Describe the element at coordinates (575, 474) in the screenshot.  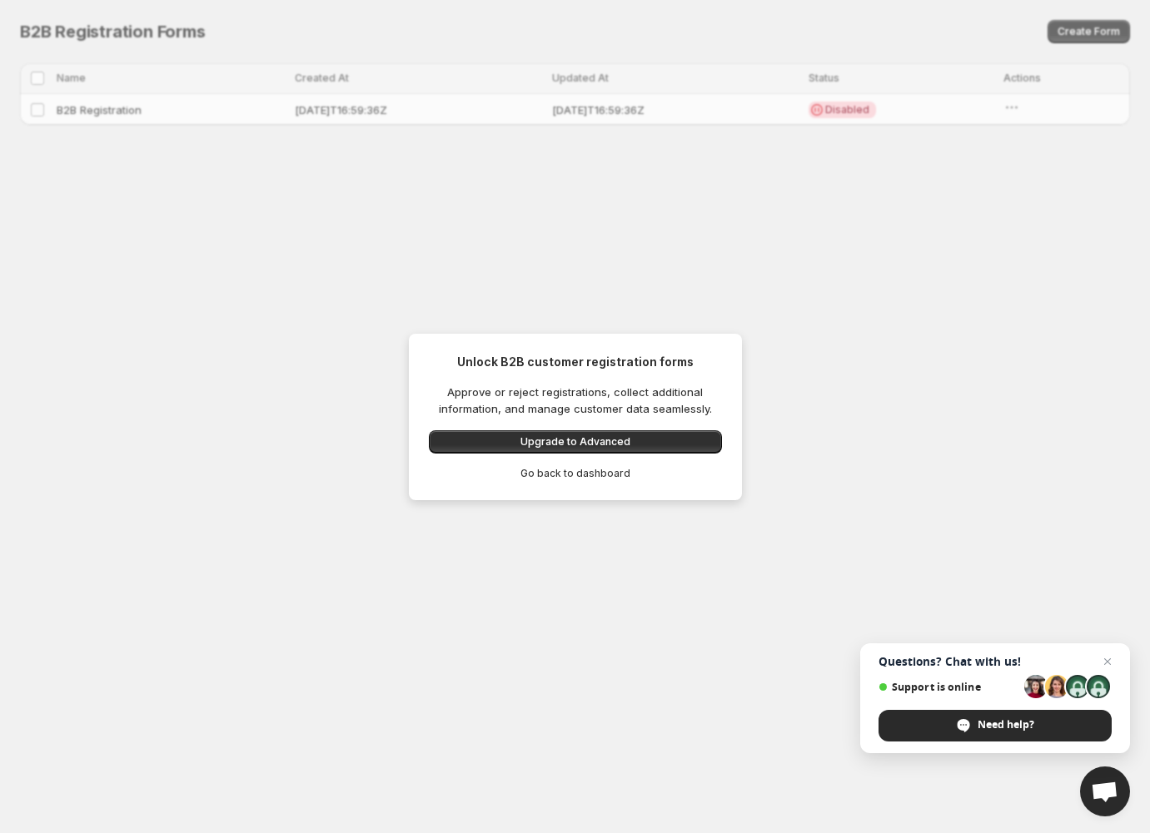
I see `button: Go back to dashboard` at that location.